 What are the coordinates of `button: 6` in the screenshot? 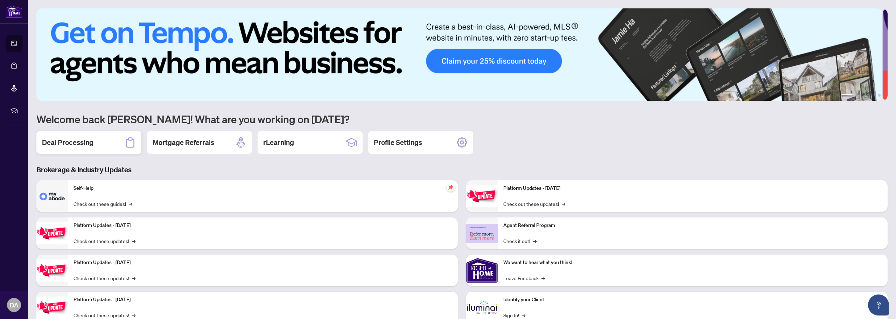 It's located at (879, 95).